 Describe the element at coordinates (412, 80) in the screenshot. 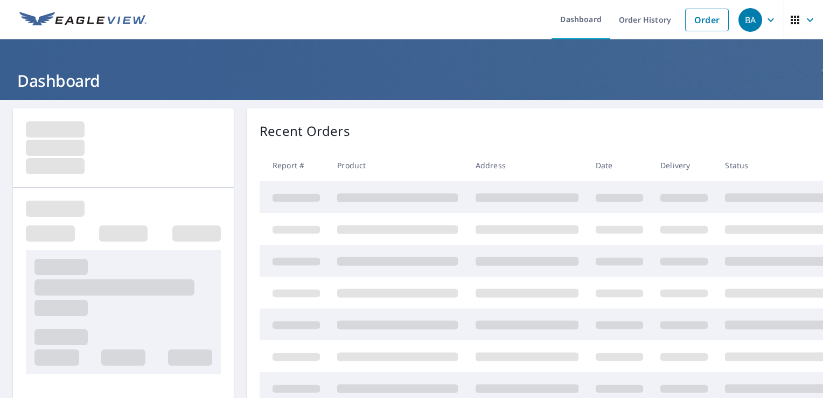

I see `h1: Dashboard` at that location.